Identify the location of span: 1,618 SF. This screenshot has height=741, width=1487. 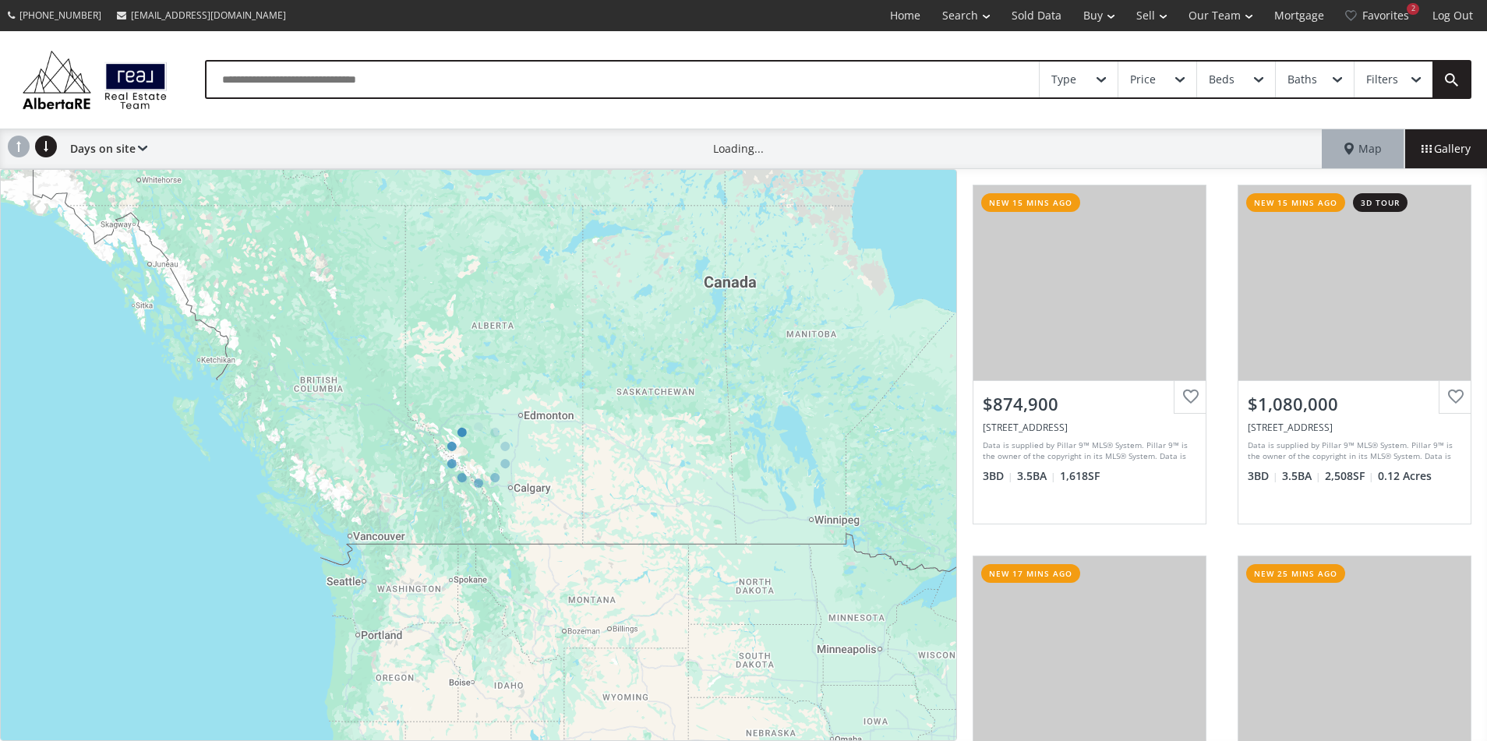
(1080, 476).